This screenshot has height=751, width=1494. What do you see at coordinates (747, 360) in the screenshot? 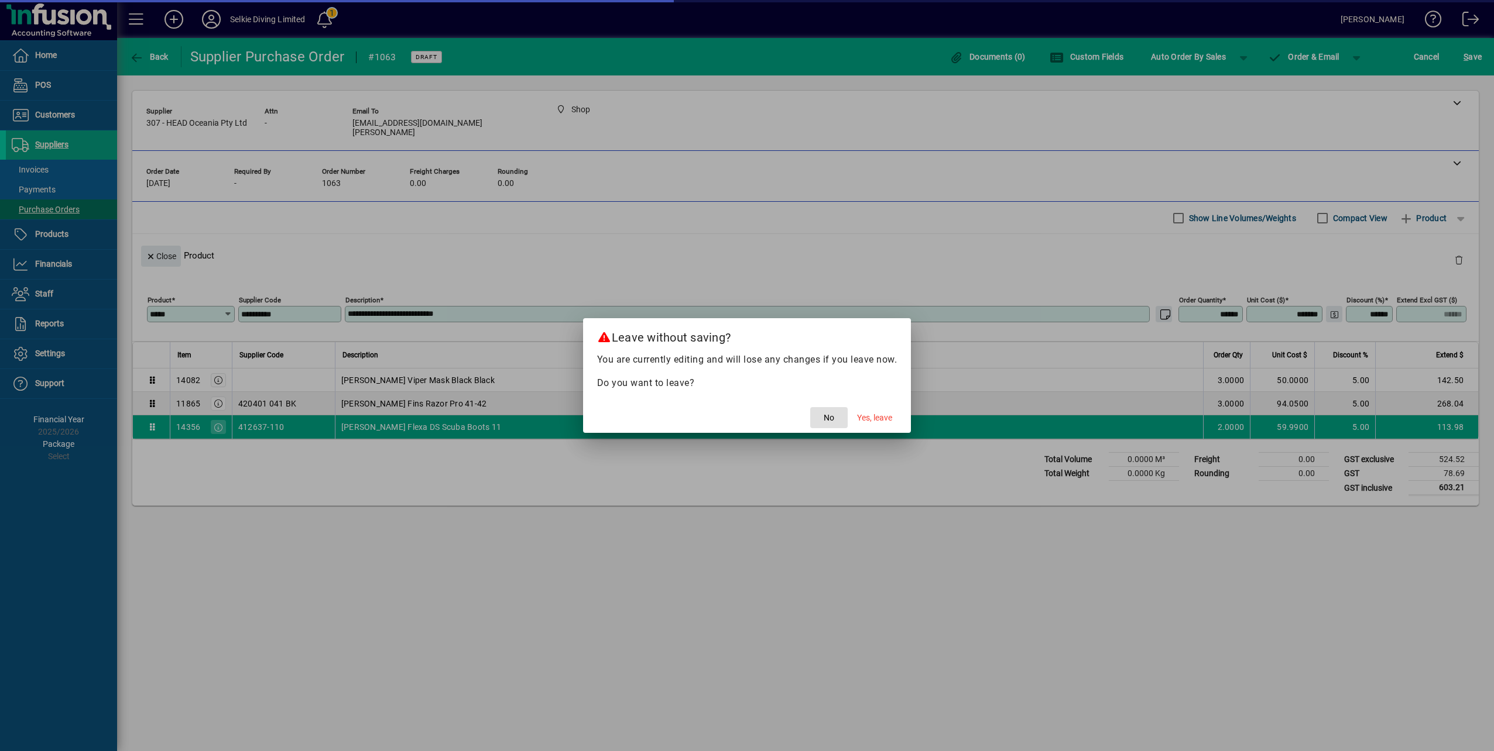
I see `p: You are currently editing and will lose any changes if you leave now.` at bounding box center [747, 360].